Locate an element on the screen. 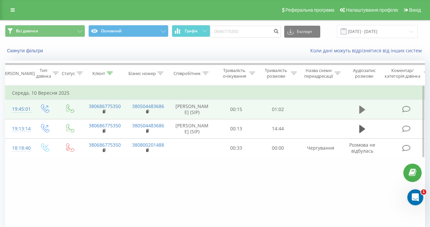  td: 00:33 is located at coordinates (236, 148).